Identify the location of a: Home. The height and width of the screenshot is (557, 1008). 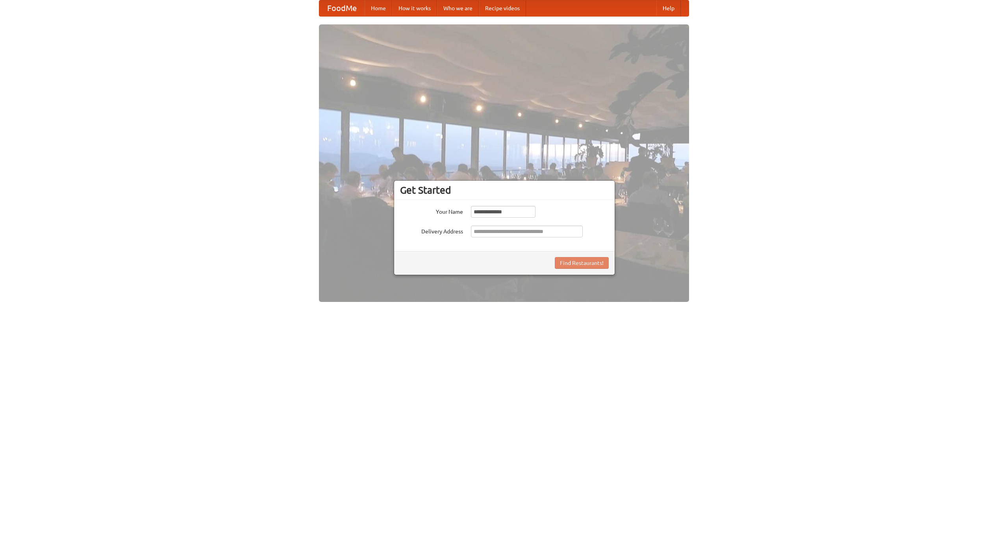
(378, 8).